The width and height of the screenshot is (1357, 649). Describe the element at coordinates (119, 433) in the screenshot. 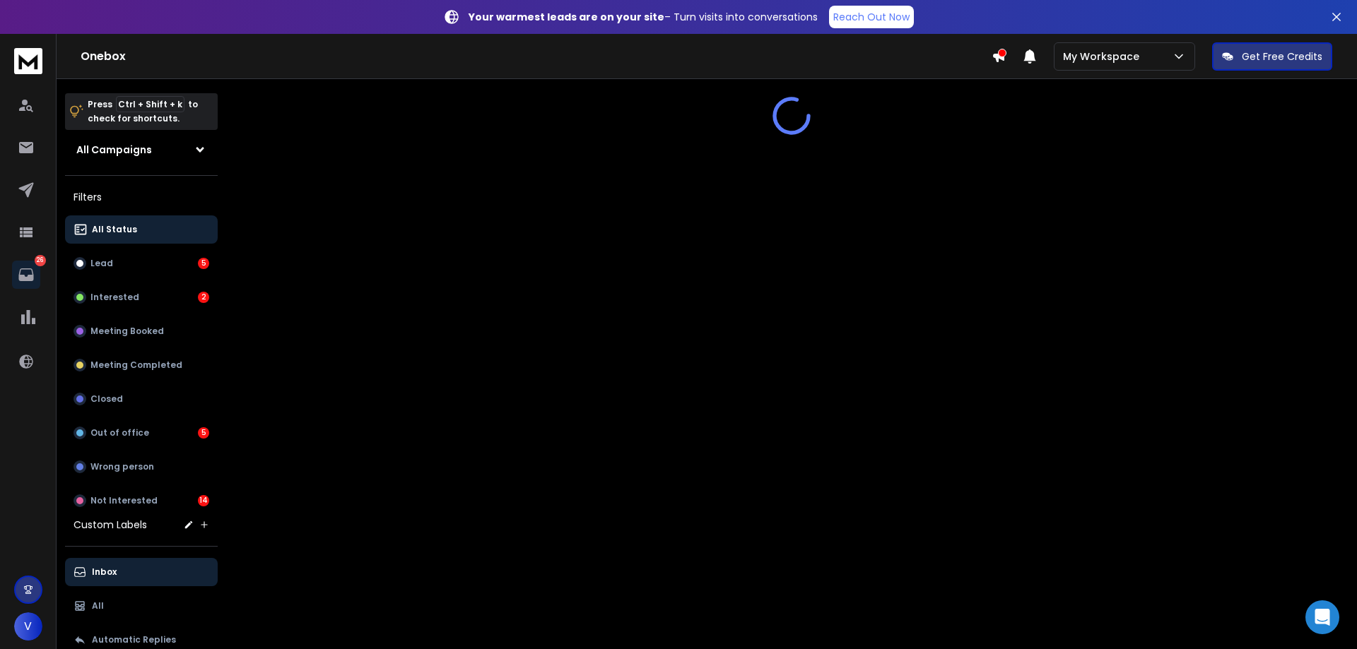

I see `p: Out of office` at that location.